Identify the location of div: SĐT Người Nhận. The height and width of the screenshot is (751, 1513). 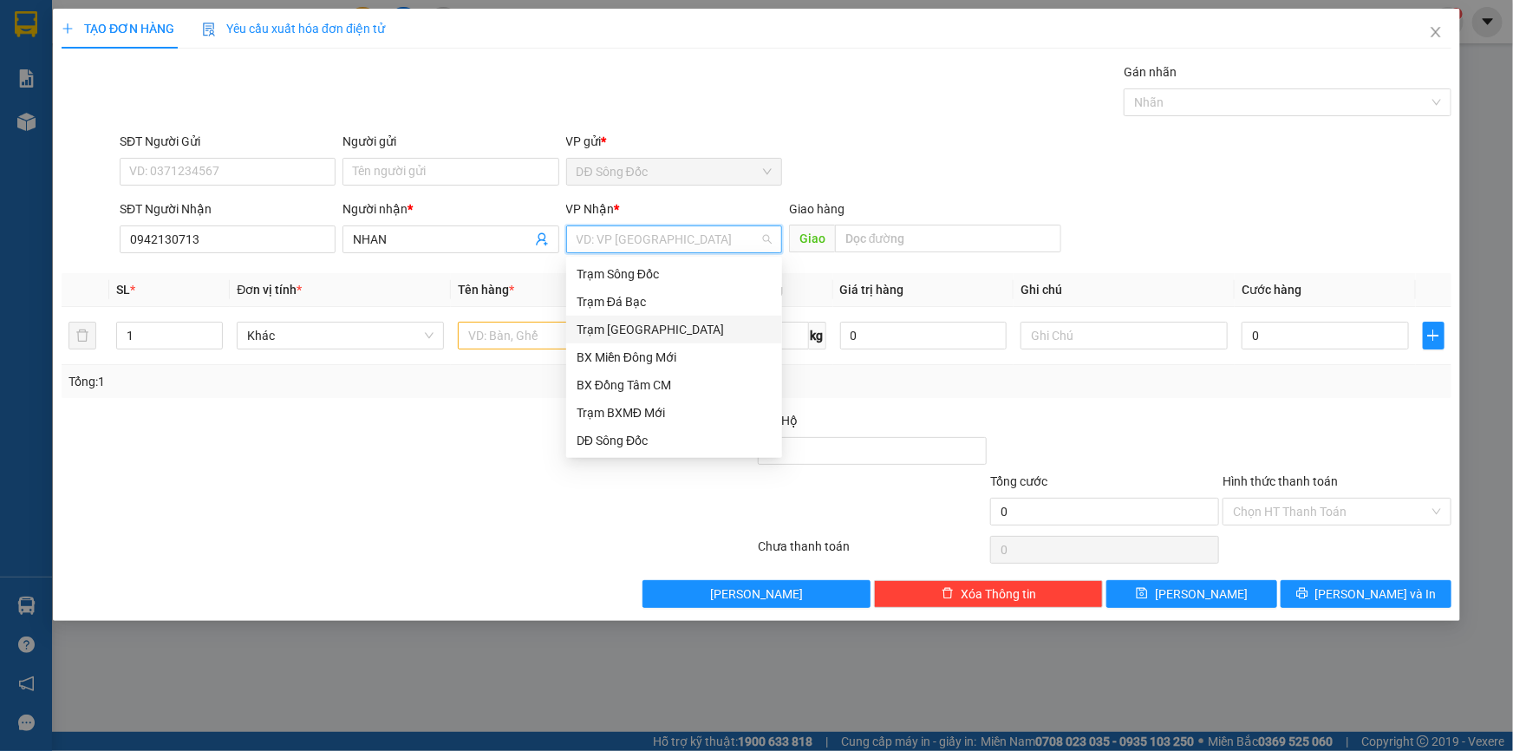
(227, 209).